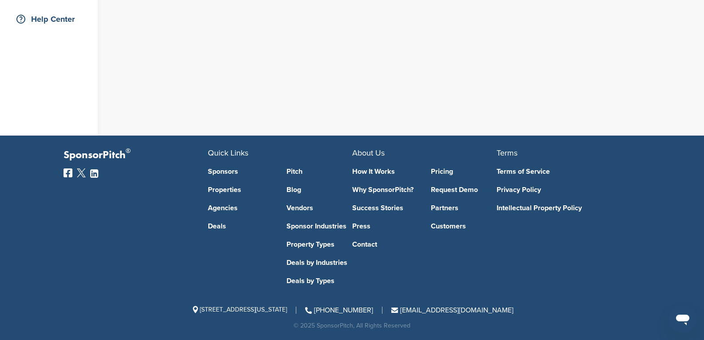 The image size is (704, 340). I want to click on a: Pitch, so click(319, 171).